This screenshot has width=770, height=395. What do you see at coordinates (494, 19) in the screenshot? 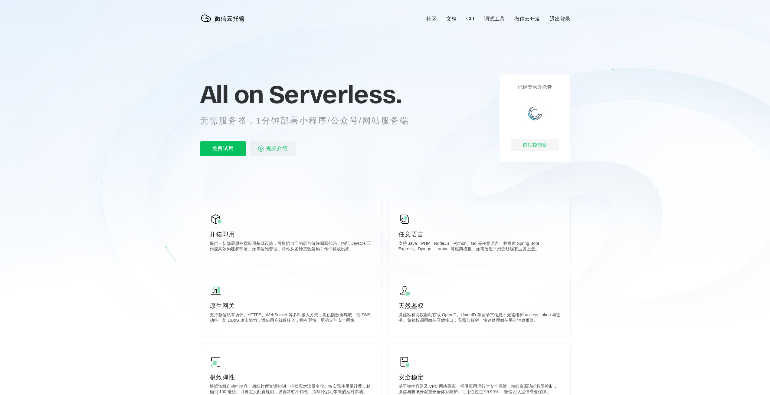
I see `a: 调试工具` at bounding box center [494, 19].